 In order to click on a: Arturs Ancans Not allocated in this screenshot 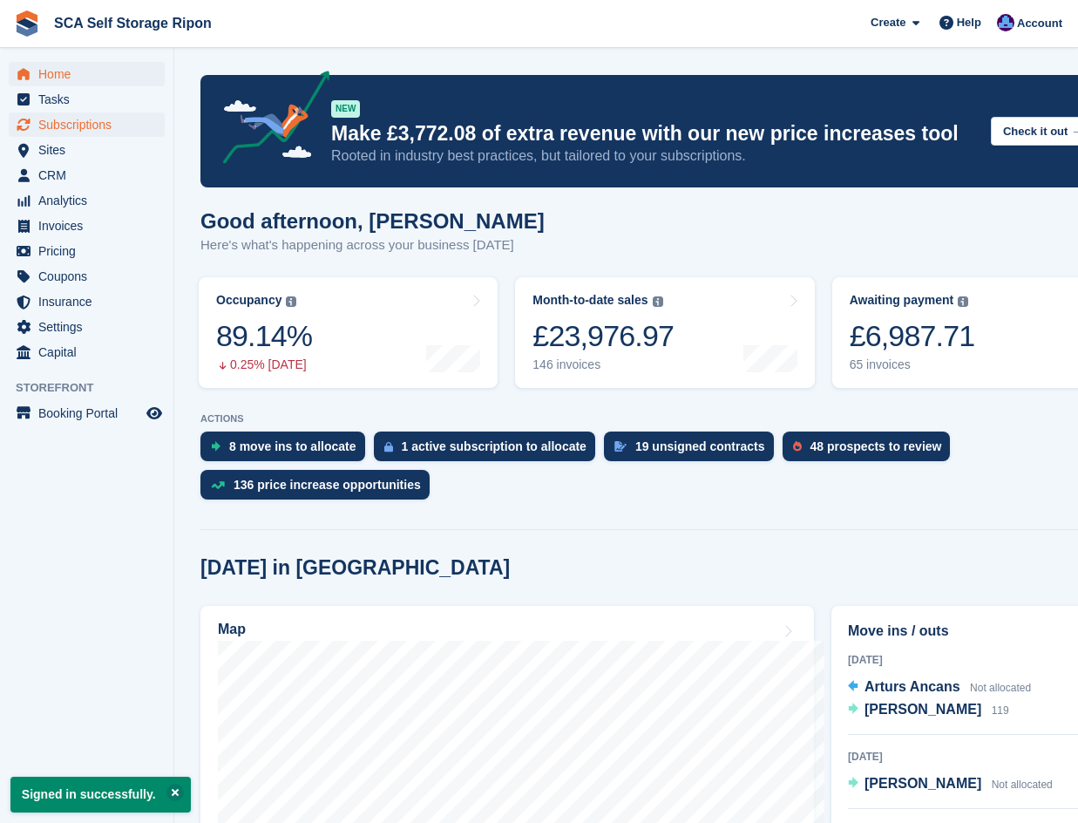, I will do `click(939, 688)`.